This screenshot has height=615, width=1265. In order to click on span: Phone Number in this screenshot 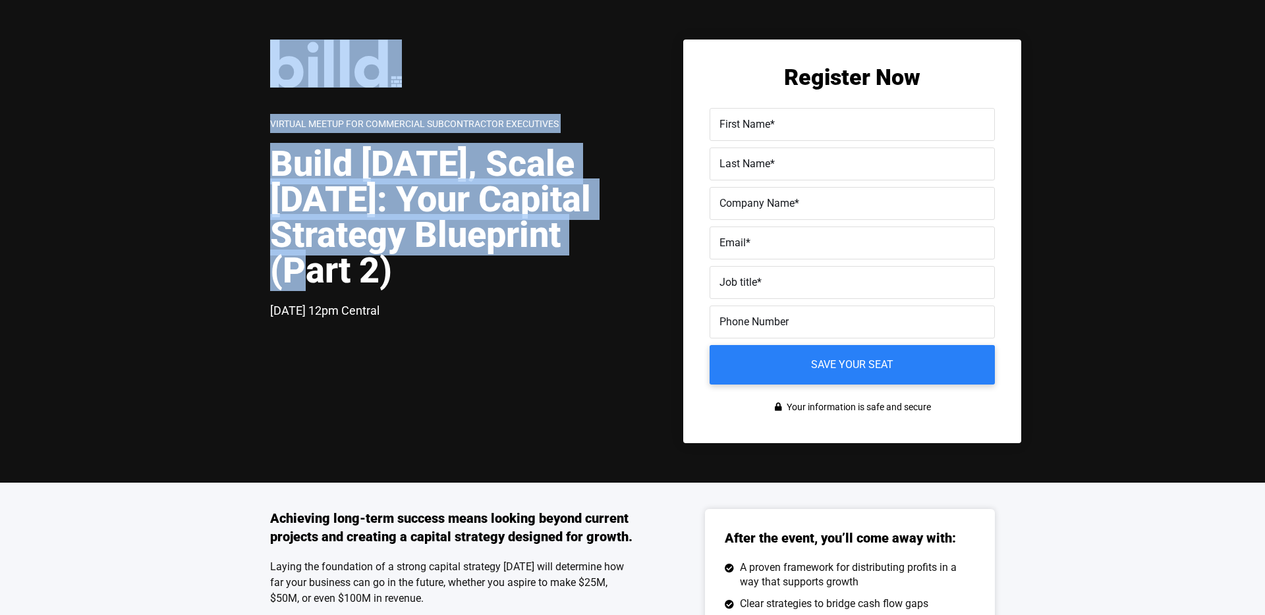, I will do `click(754, 321)`.